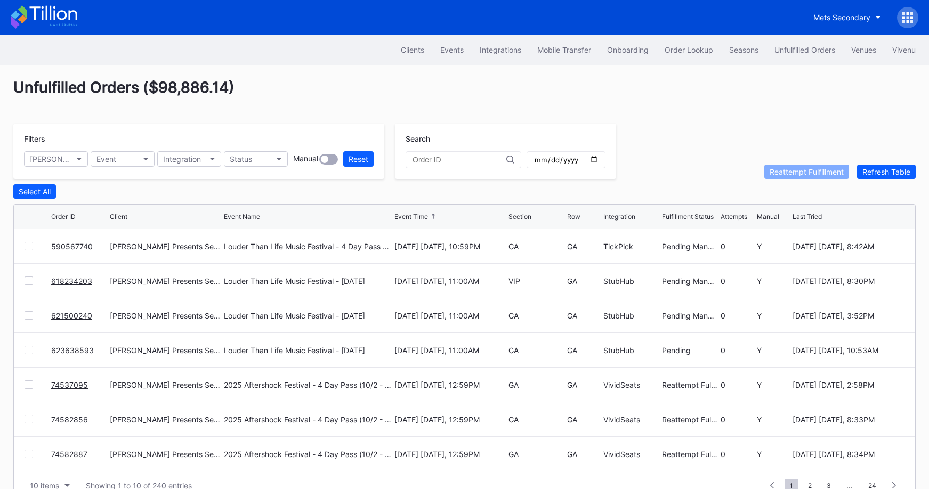 This screenshot has height=489, width=929. What do you see at coordinates (72, 350) in the screenshot?
I see `a: 623638593` at bounding box center [72, 350].